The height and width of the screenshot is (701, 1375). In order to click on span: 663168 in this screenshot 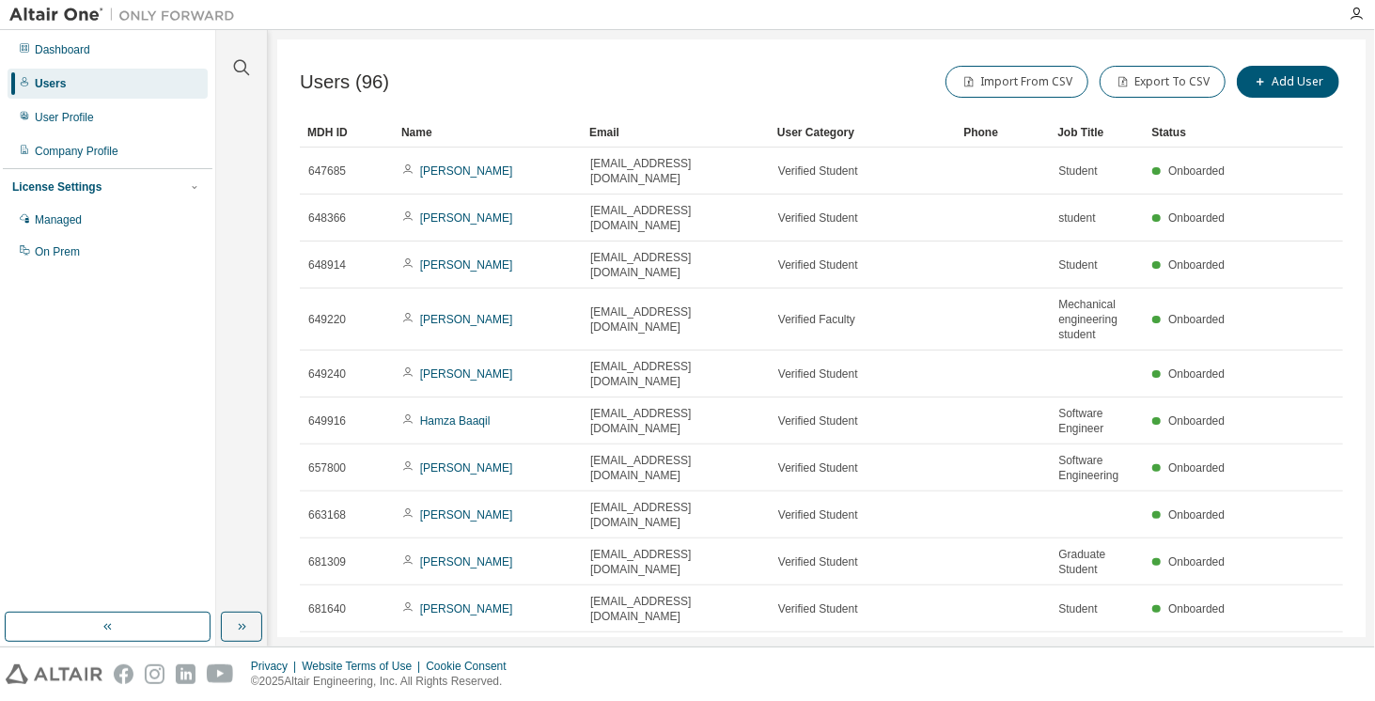, I will do `click(327, 515)`.